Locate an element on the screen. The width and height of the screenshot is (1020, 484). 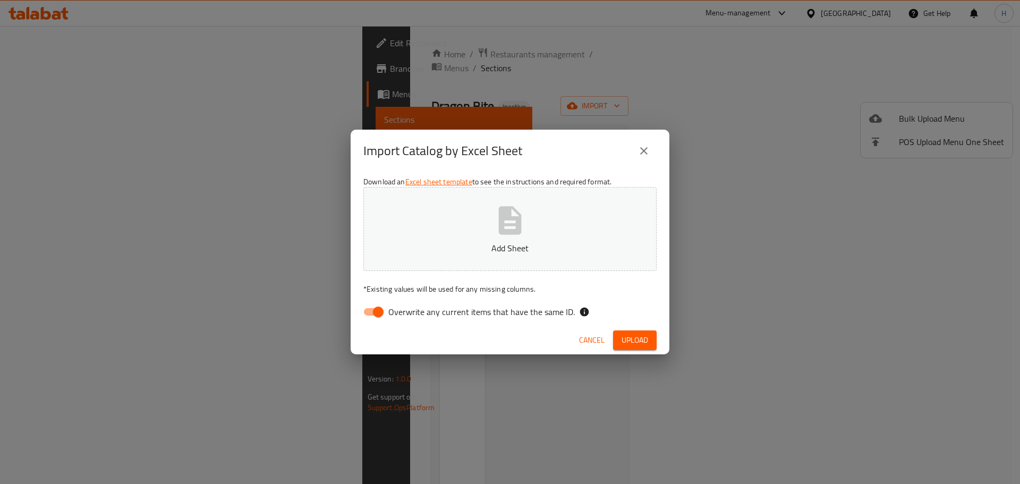
span: Upload is located at coordinates (635, 340).